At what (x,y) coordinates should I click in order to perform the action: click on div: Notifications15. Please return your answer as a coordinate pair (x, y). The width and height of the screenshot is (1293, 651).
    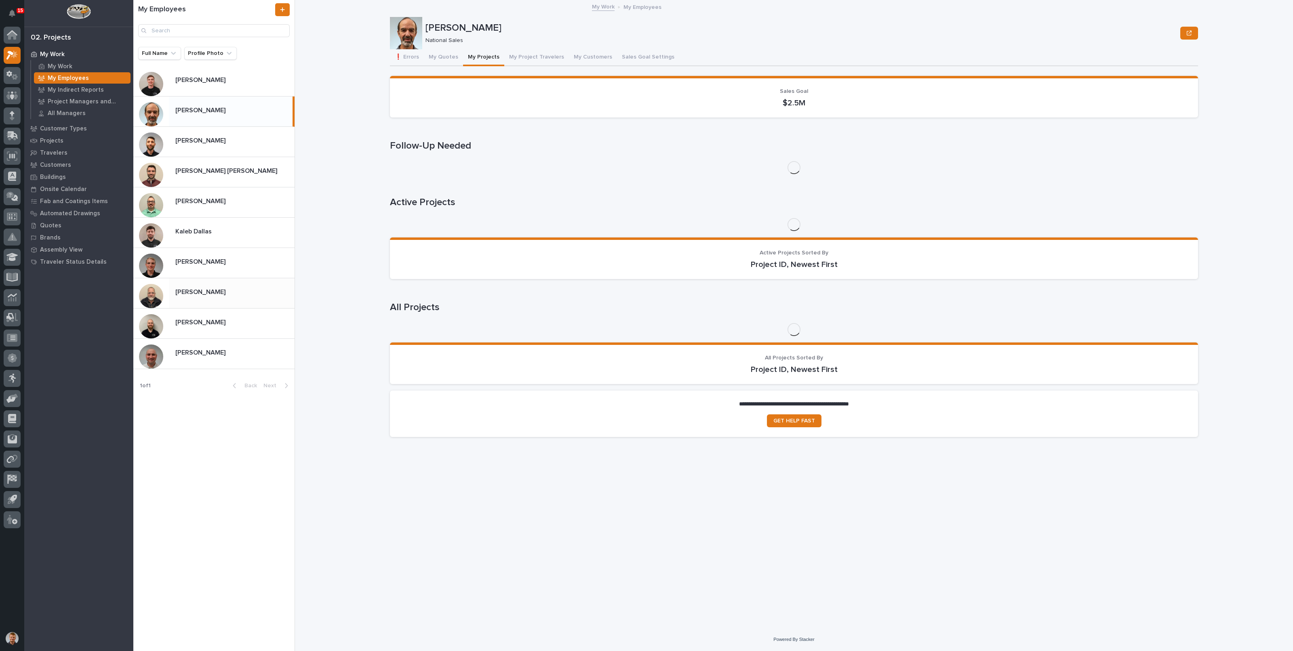
    Looking at the image, I should click on (15, 16).